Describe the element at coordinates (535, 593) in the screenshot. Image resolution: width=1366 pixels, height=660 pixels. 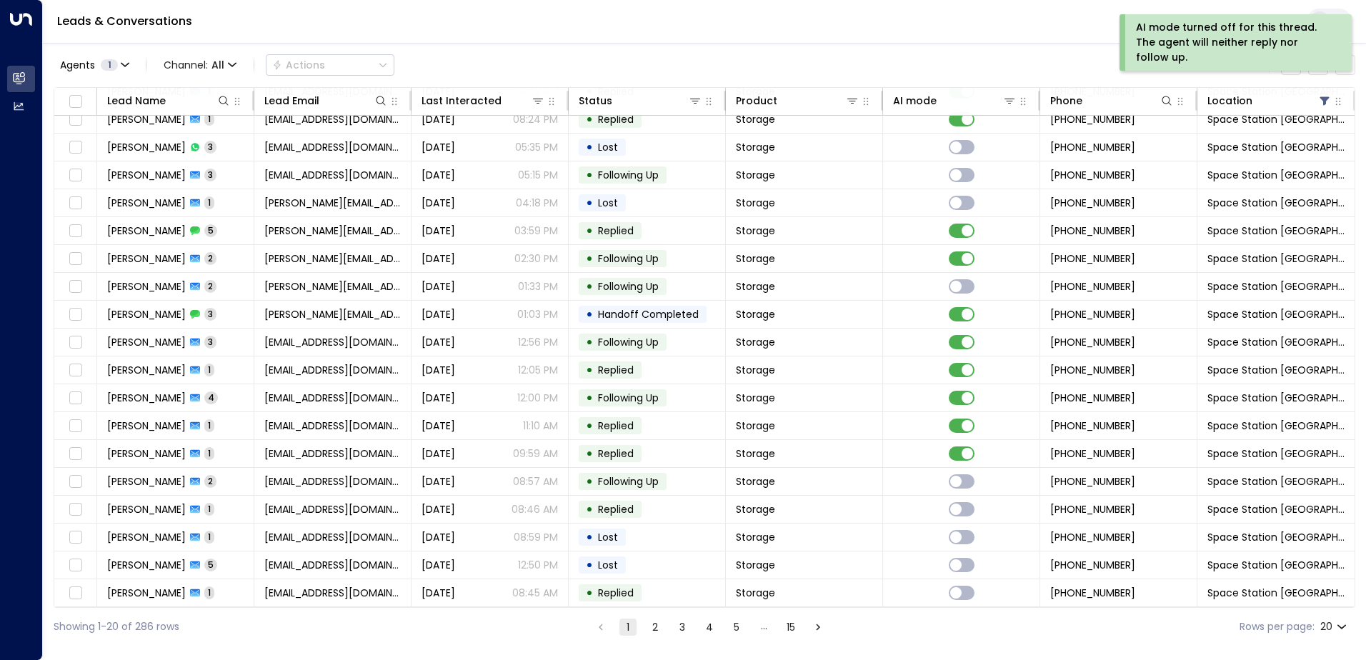
I see `p: 08:45 AM` at that location.